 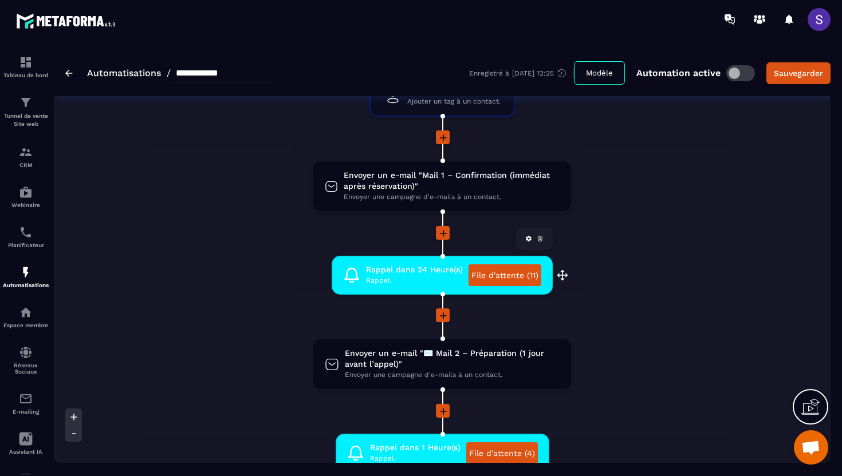 What do you see at coordinates (452, 359) in the screenshot?
I see `span: Envoyer un e-mail "✉️ Mail 2 – Préparation (1 jour avant l’appel)"` at bounding box center [452, 359].